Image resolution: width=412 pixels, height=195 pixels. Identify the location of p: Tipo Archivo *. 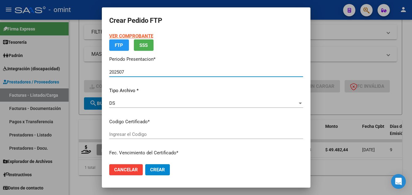
(206, 90).